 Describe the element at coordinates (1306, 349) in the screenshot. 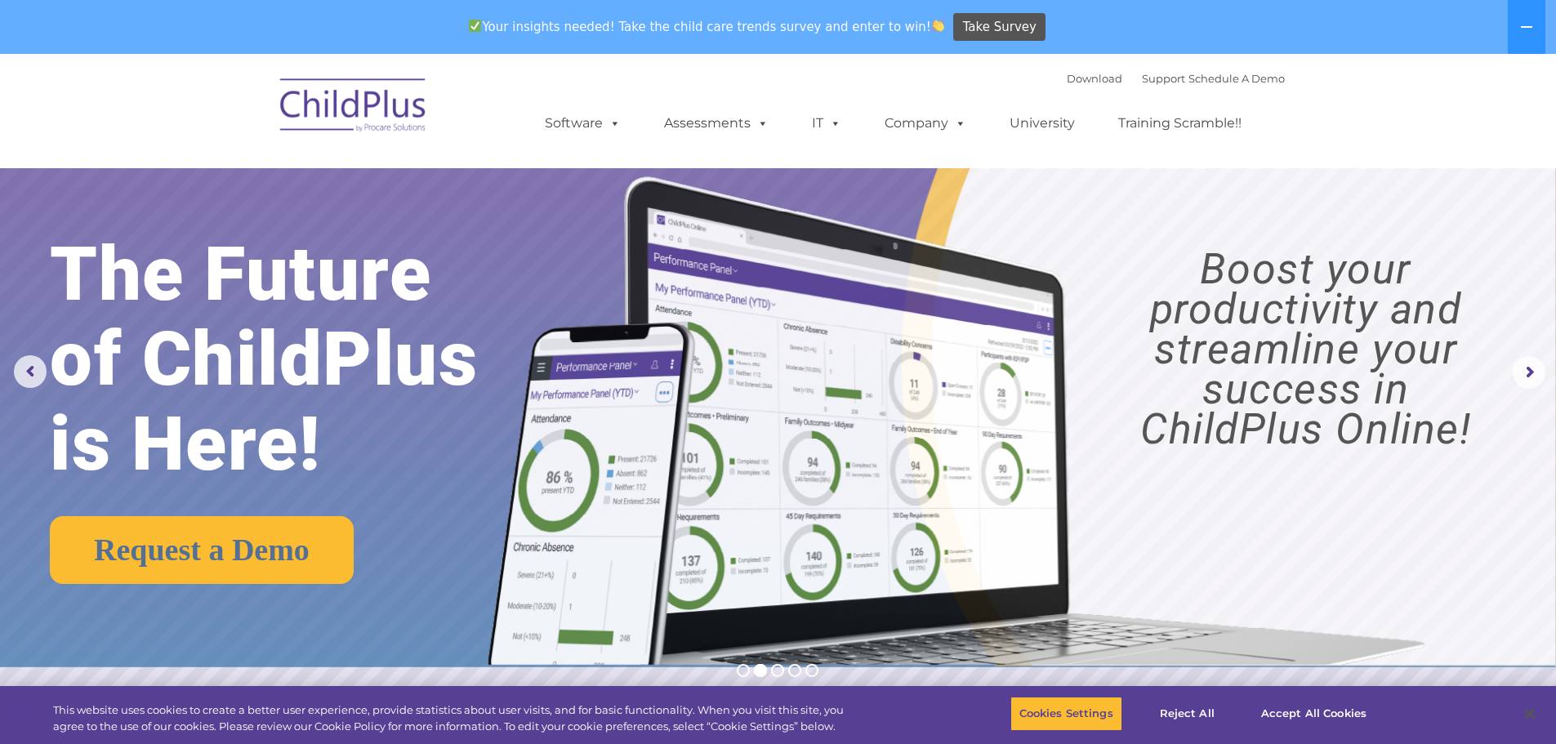

I see `rs-layer: Boost your productivity and streamline your success in ChildPlus Online!` at that location.